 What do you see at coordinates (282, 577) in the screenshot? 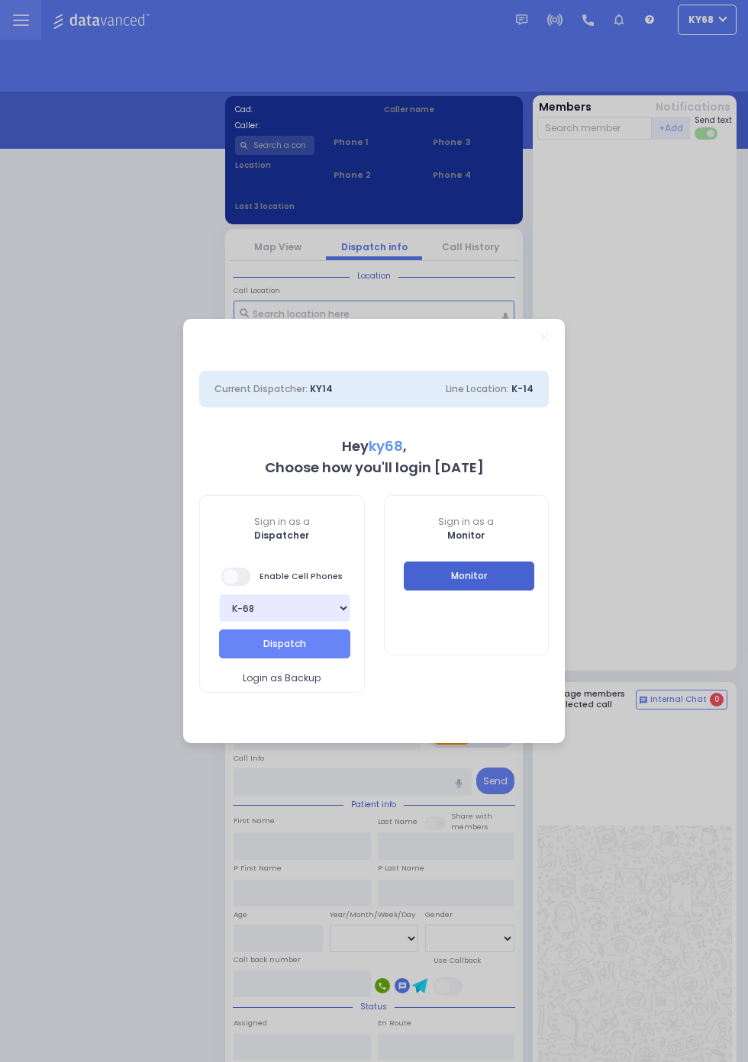
I see `span: Enable Cell Phones` at bounding box center [282, 577].